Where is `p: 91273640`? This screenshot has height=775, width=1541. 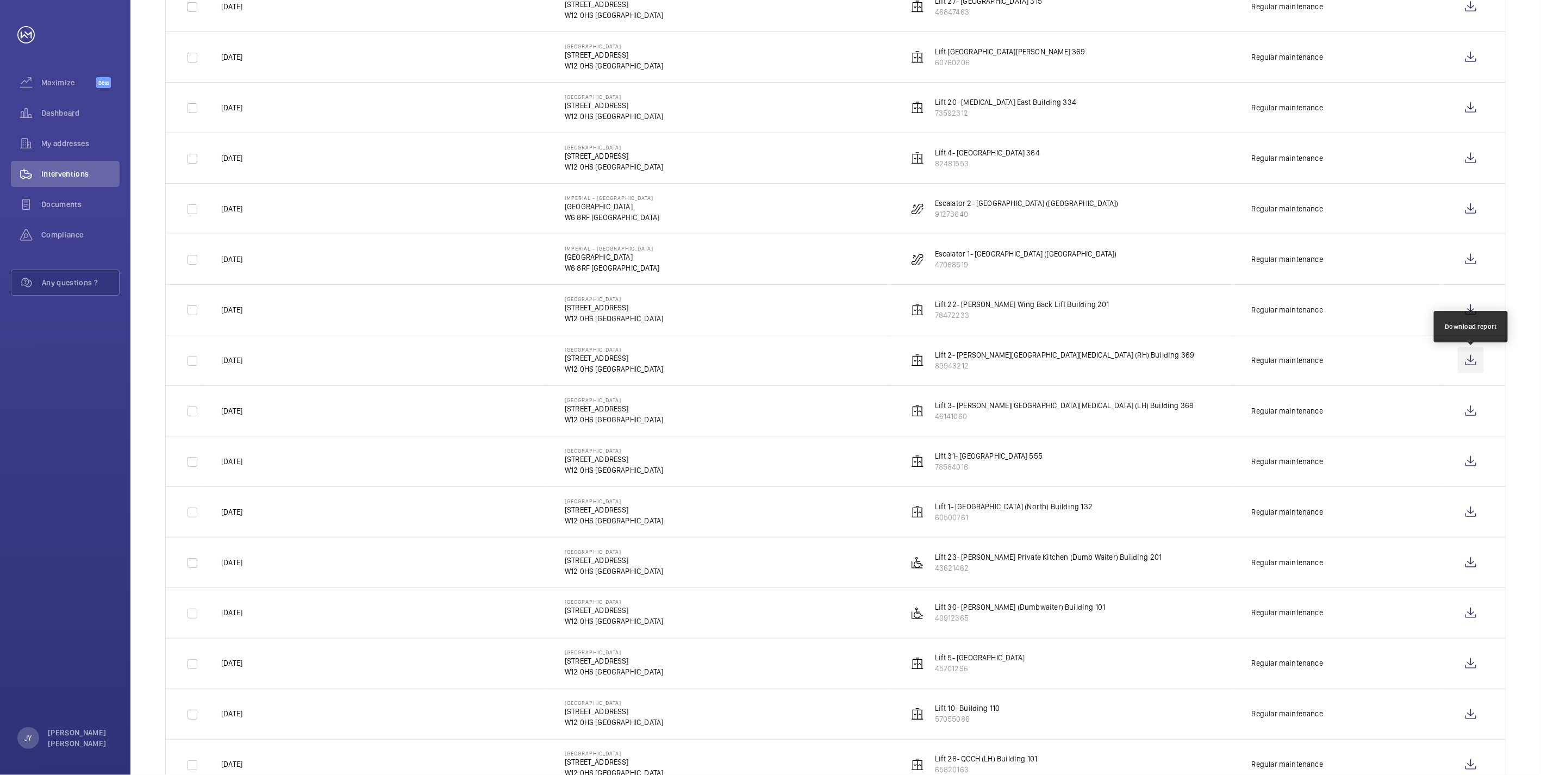 p: 91273640 is located at coordinates (1027, 214).